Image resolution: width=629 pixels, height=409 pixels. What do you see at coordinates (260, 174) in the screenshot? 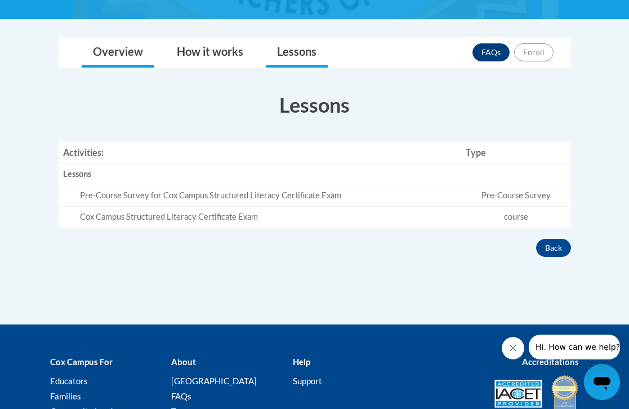
I see `div: Lessons` at bounding box center [260, 174].